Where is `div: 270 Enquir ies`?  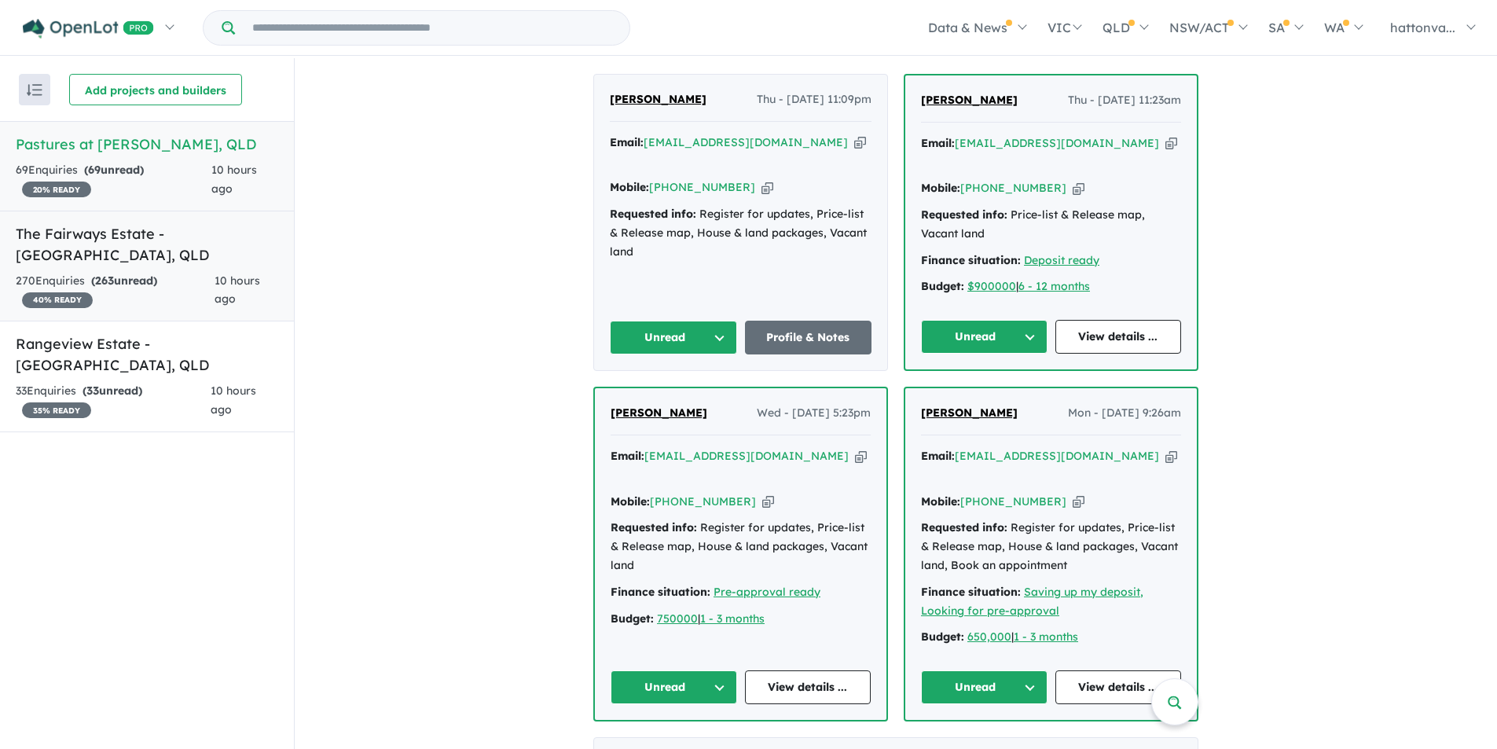
div: 270 Enquir ies is located at coordinates (115, 291).